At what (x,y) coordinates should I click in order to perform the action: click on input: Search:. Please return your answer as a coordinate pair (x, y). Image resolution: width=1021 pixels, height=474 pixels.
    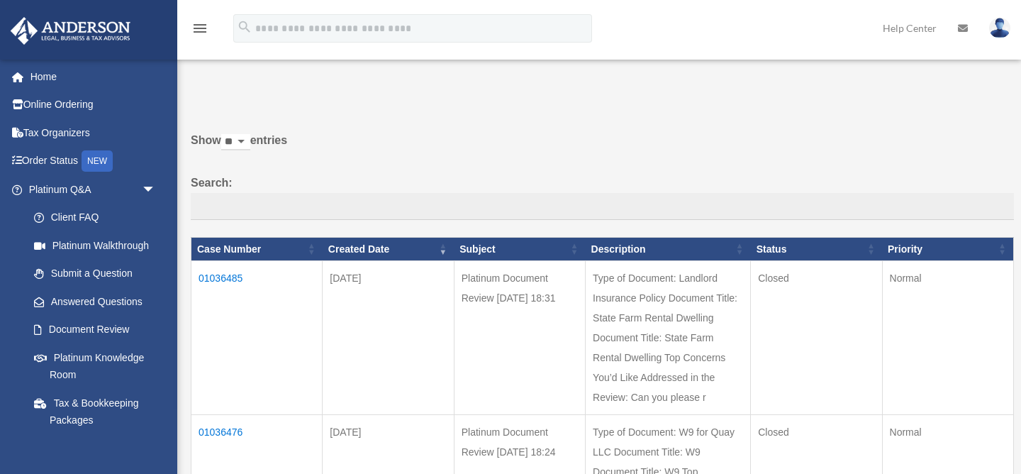
    Looking at the image, I should click on (602, 206).